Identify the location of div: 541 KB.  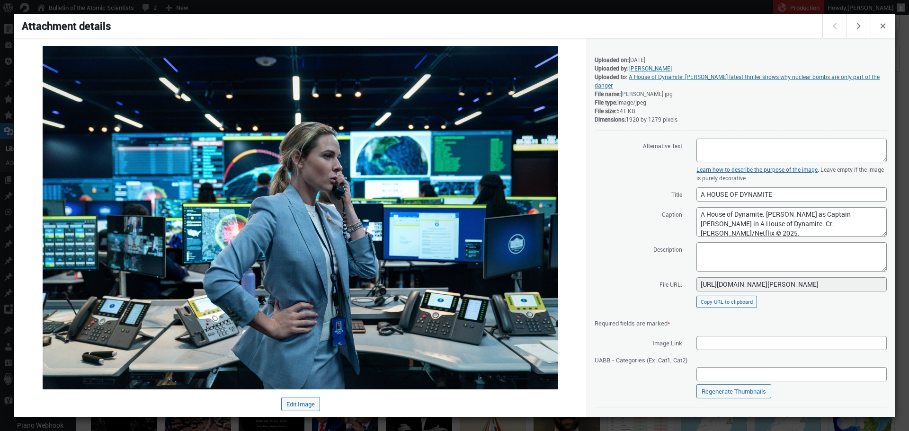
(741, 111).